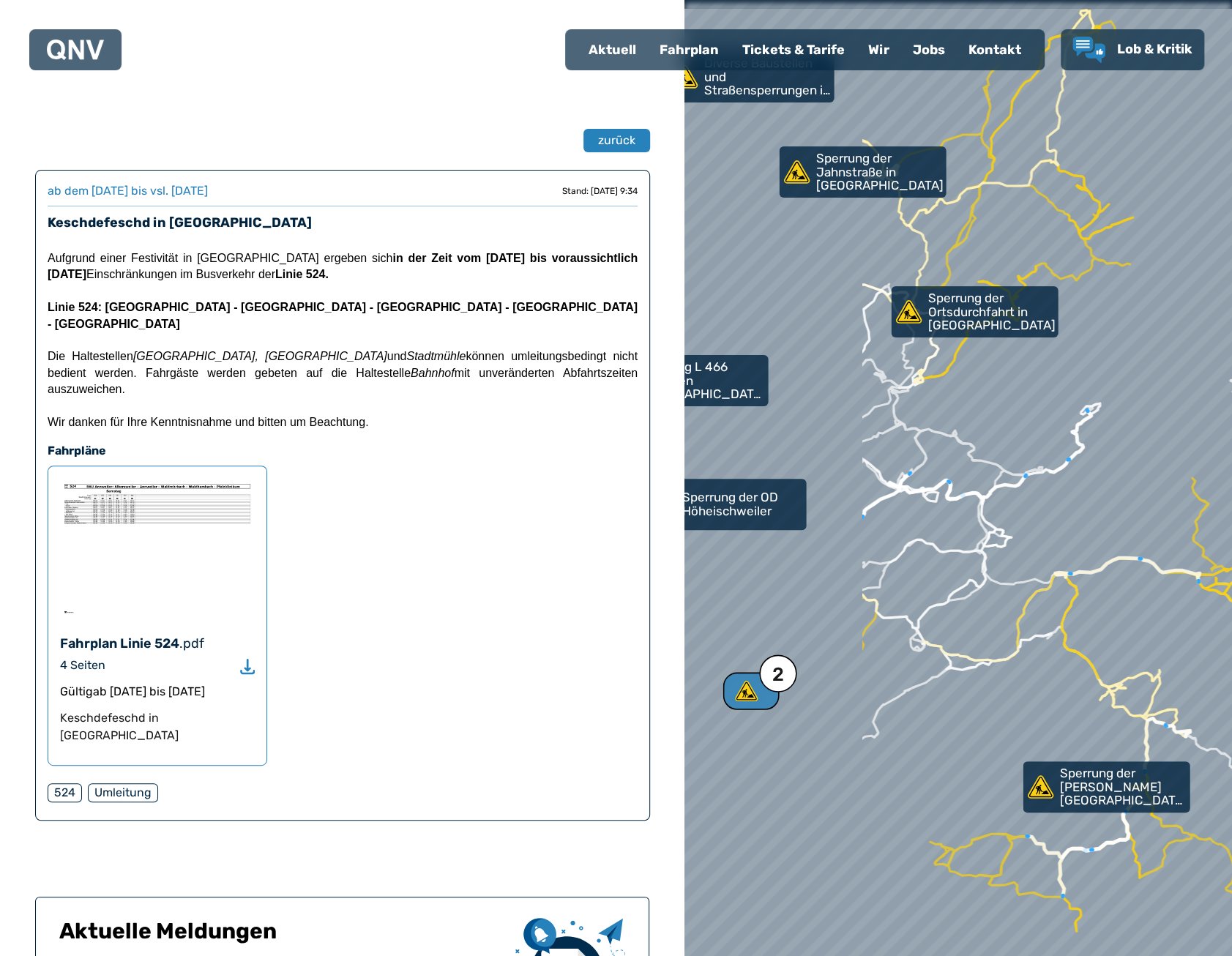  What do you see at coordinates (726, 504) in the screenshot?
I see `div: Sperrung der OD Höheischweiler` at bounding box center [726, 504].